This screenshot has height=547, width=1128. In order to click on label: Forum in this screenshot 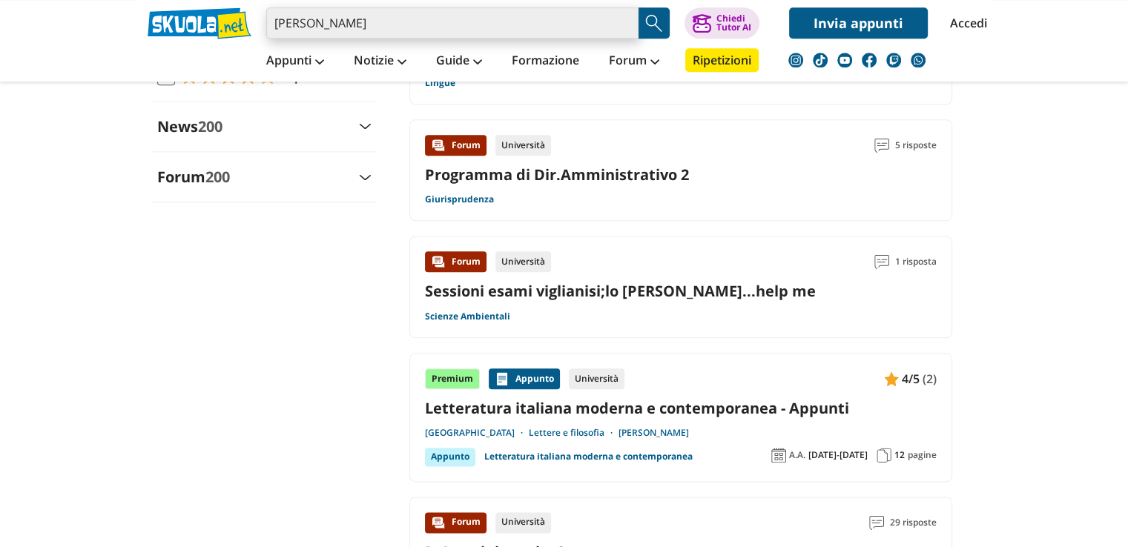, I will do `click(194, 176)`.